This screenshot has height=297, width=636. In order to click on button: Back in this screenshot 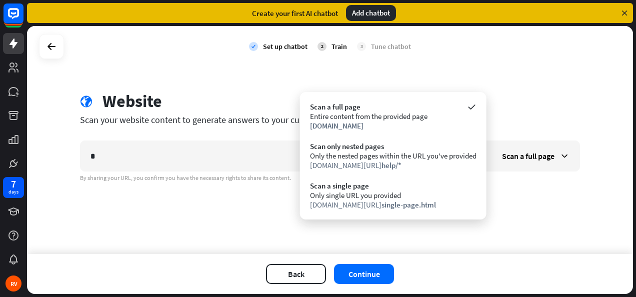, I will do `click(296, 274)`.